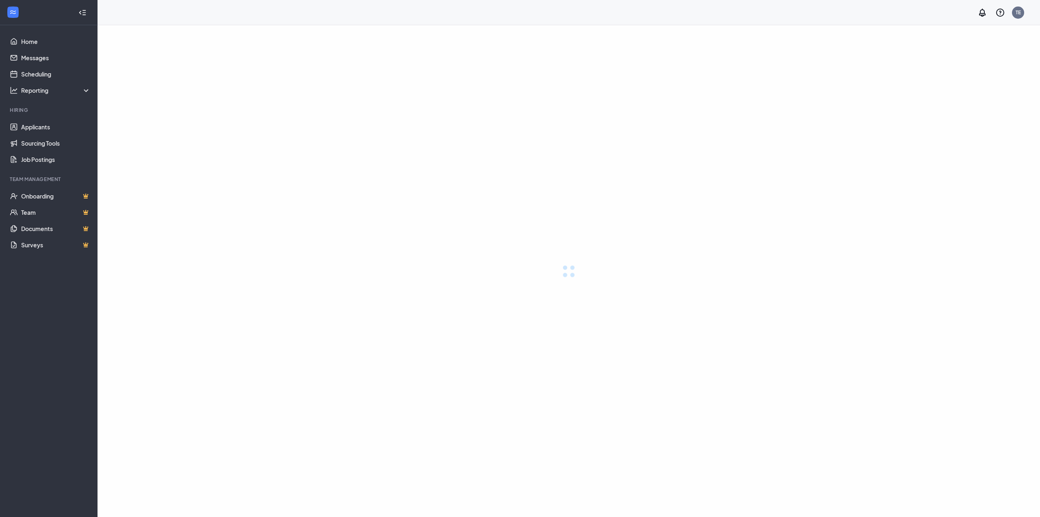 The height and width of the screenshot is (517, 1040). What do you see at coordinates (983, 13) in the screenshot?
I see `svg: Notifications` at bounding box center [983, 13].